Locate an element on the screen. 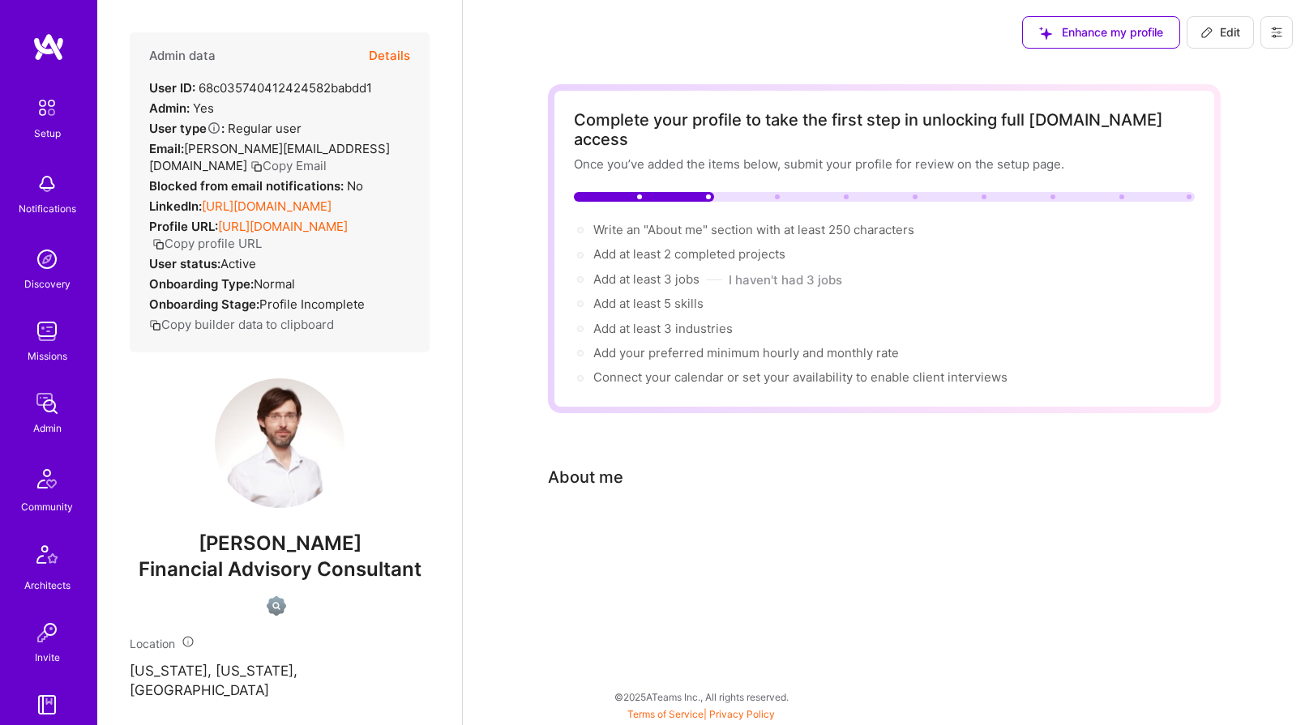 This screenshot has width=1305, height=725. strong: User ID: is located at coordinates (172, 88).